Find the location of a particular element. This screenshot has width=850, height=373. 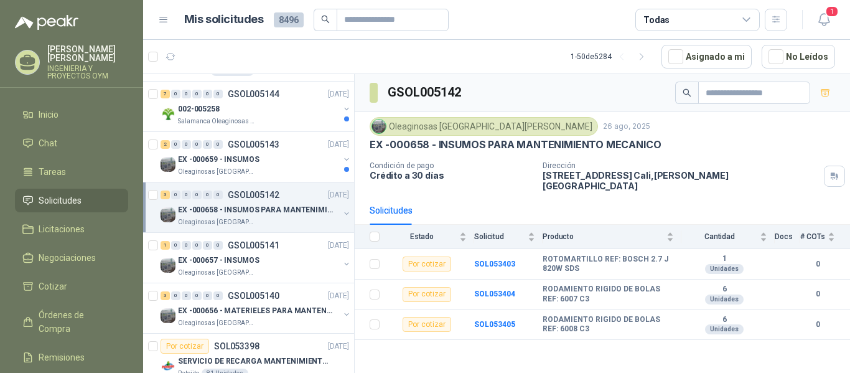

span: Negociaciones is located at coordinates (67, 258).